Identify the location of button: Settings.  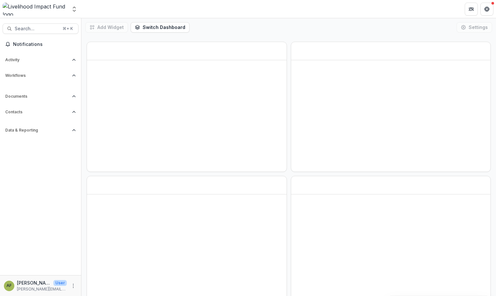
(474, 27).